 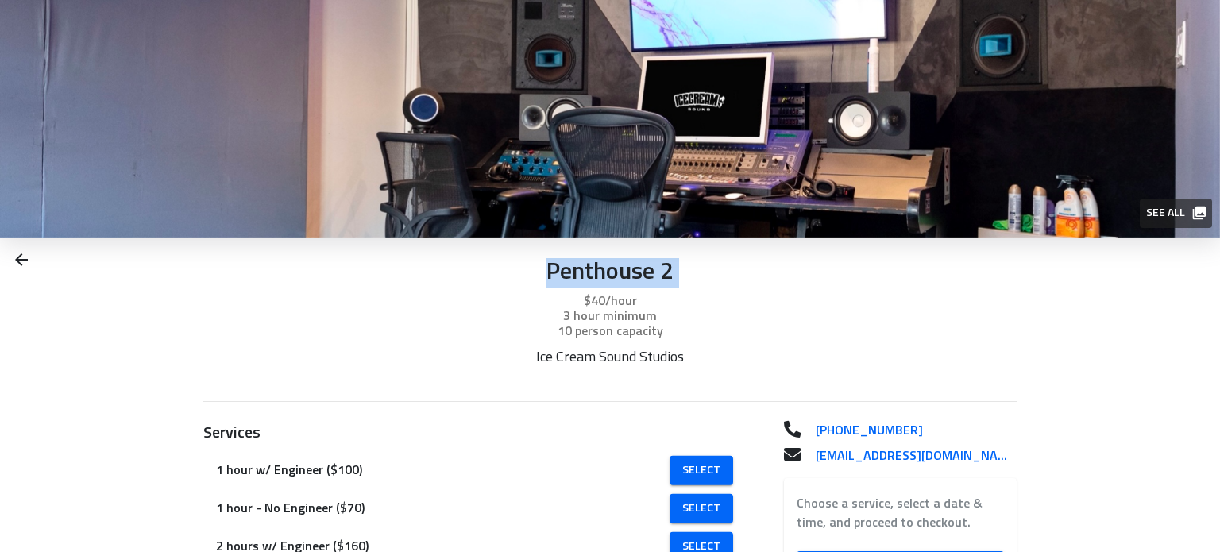 What do you see at coordinates (610, 301) in the screenshot?
I see `p: $40/hour` at bounding box center [610, 301].